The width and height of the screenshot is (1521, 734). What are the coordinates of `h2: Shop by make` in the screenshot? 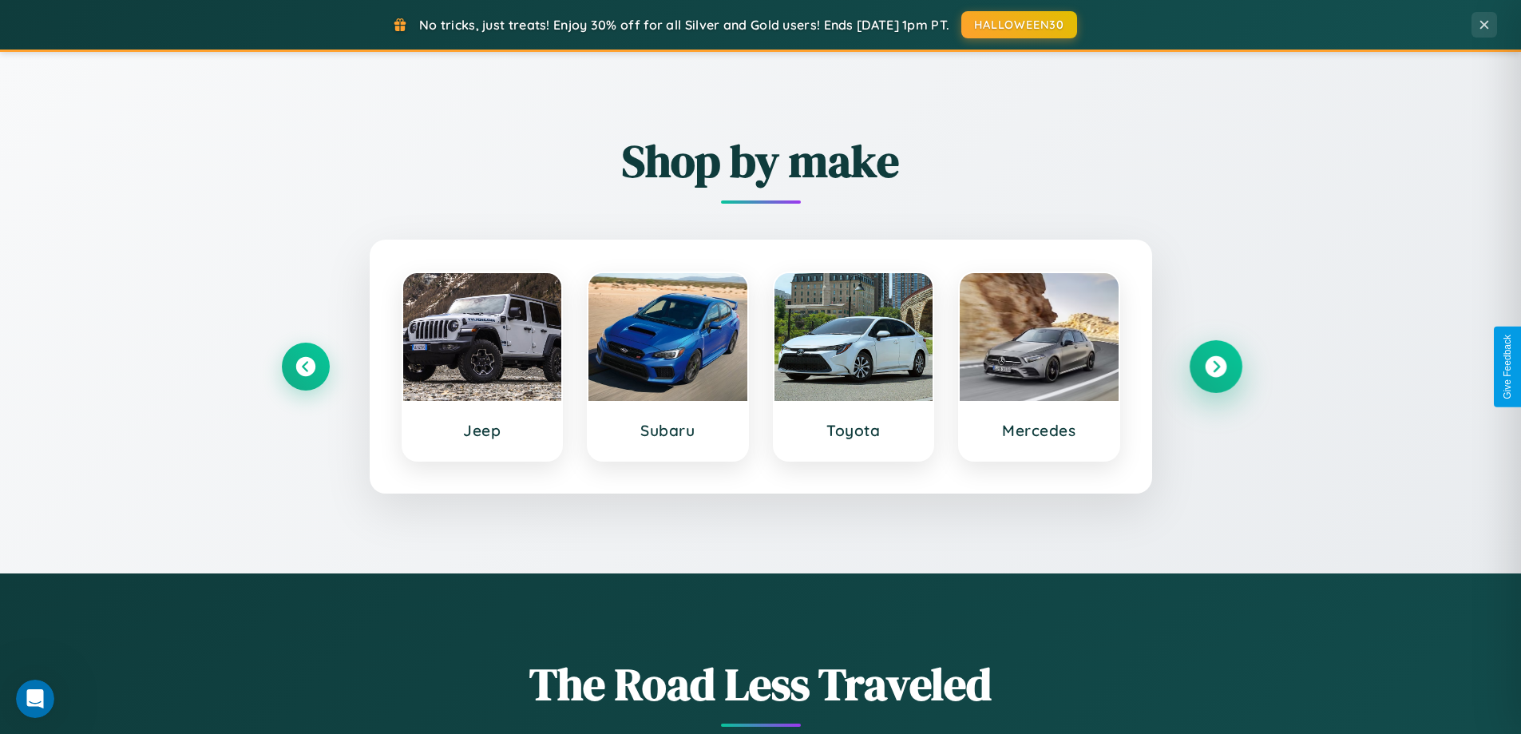 It's located at (761, 160).